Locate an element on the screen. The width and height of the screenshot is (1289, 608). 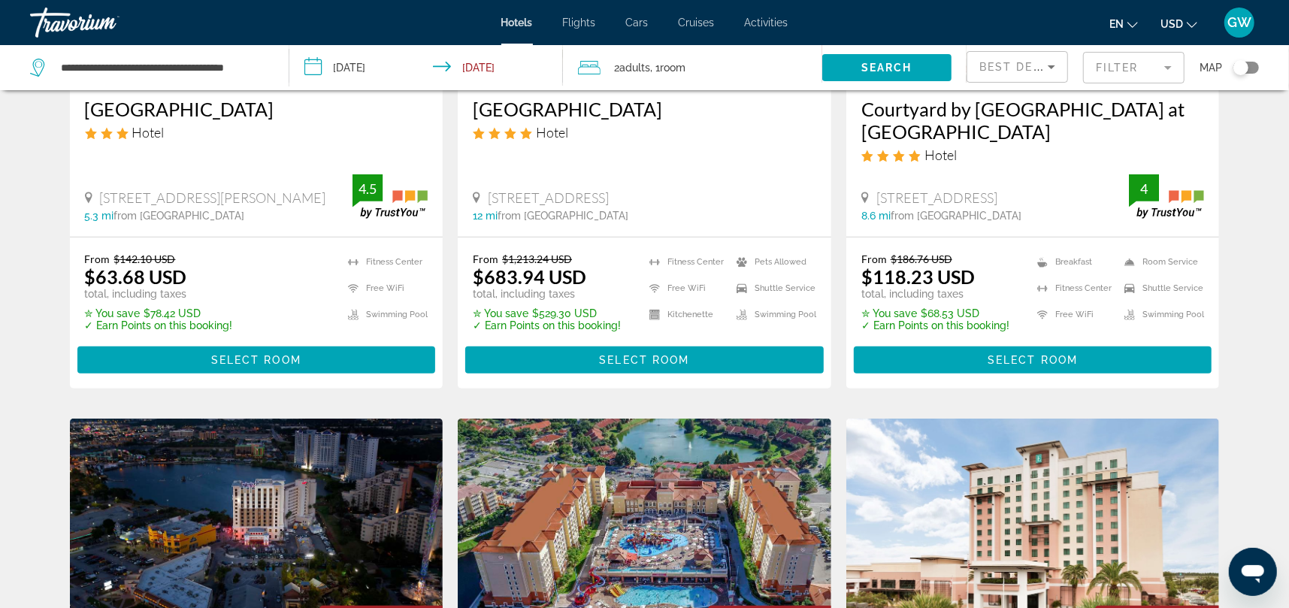
button: Search is located at coordinates (887, 68).